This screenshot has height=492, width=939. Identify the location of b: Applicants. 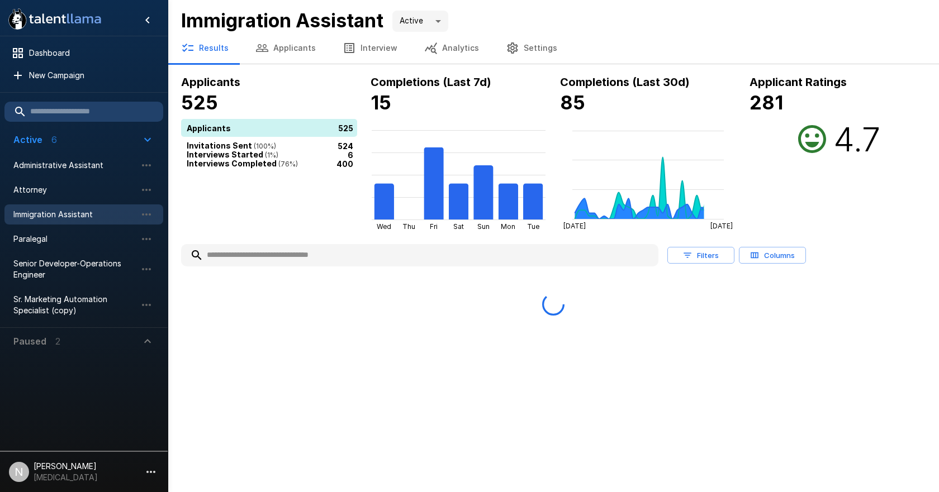
(211, 82).